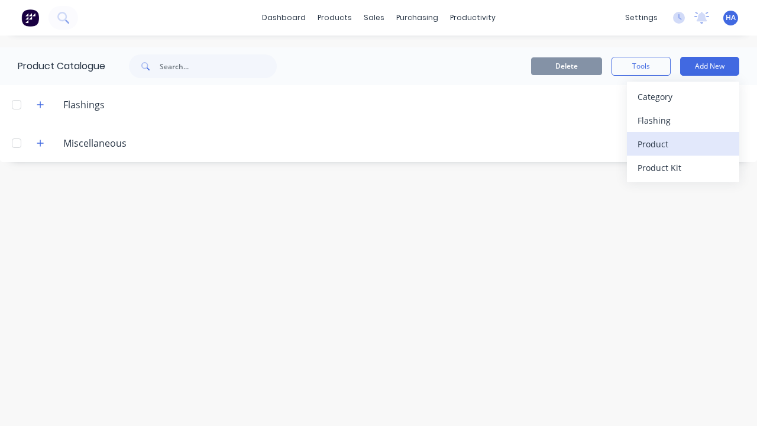  What do you see at coordinates (730, 18) in the screenshot?
I see `span: HA` at bounding box center [730, 18].